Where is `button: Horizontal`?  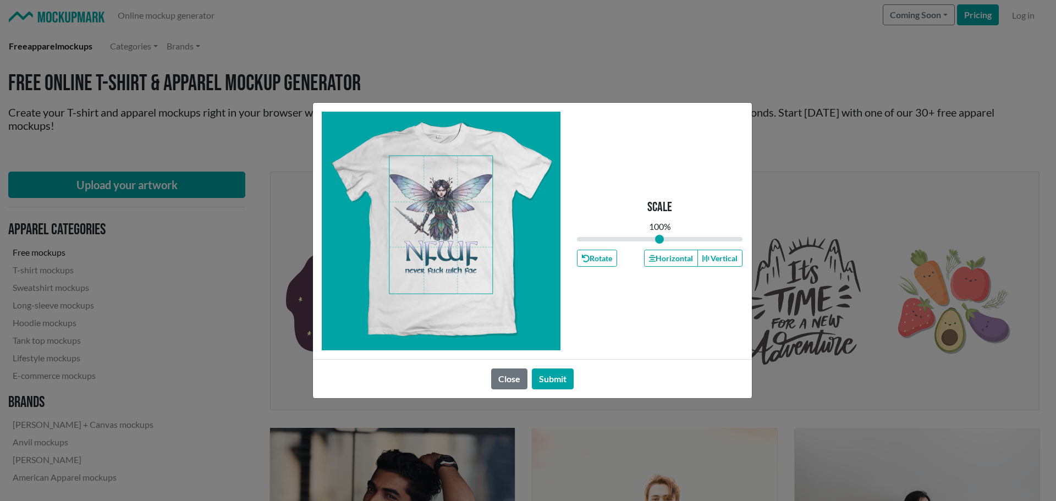
button: Horizontal is located at coordinates (671, 258).